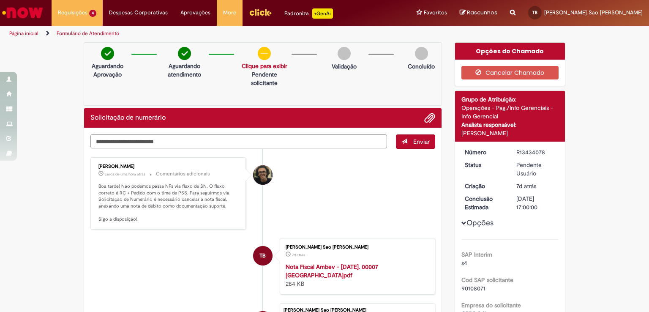 The height and width of the screenshot is (312, 649). I want to click on dt: Criação, so click(485, 186).